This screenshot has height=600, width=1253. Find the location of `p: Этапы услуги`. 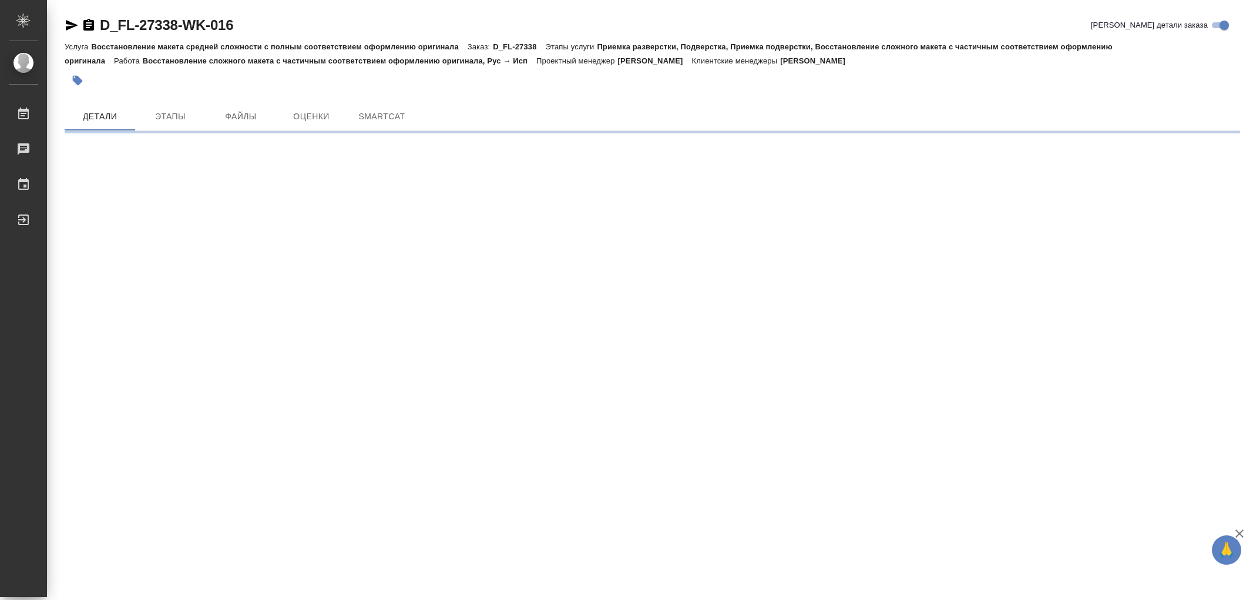

p: Этапы услуги is located at coordinates (572, 46).